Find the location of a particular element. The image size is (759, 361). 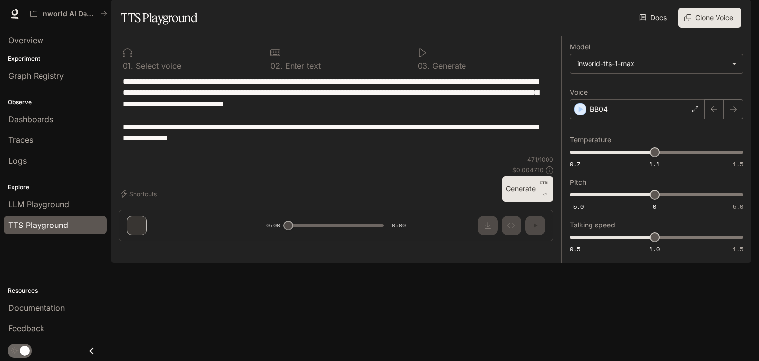

p: 0 2 . is located at coordinates (276, 66).